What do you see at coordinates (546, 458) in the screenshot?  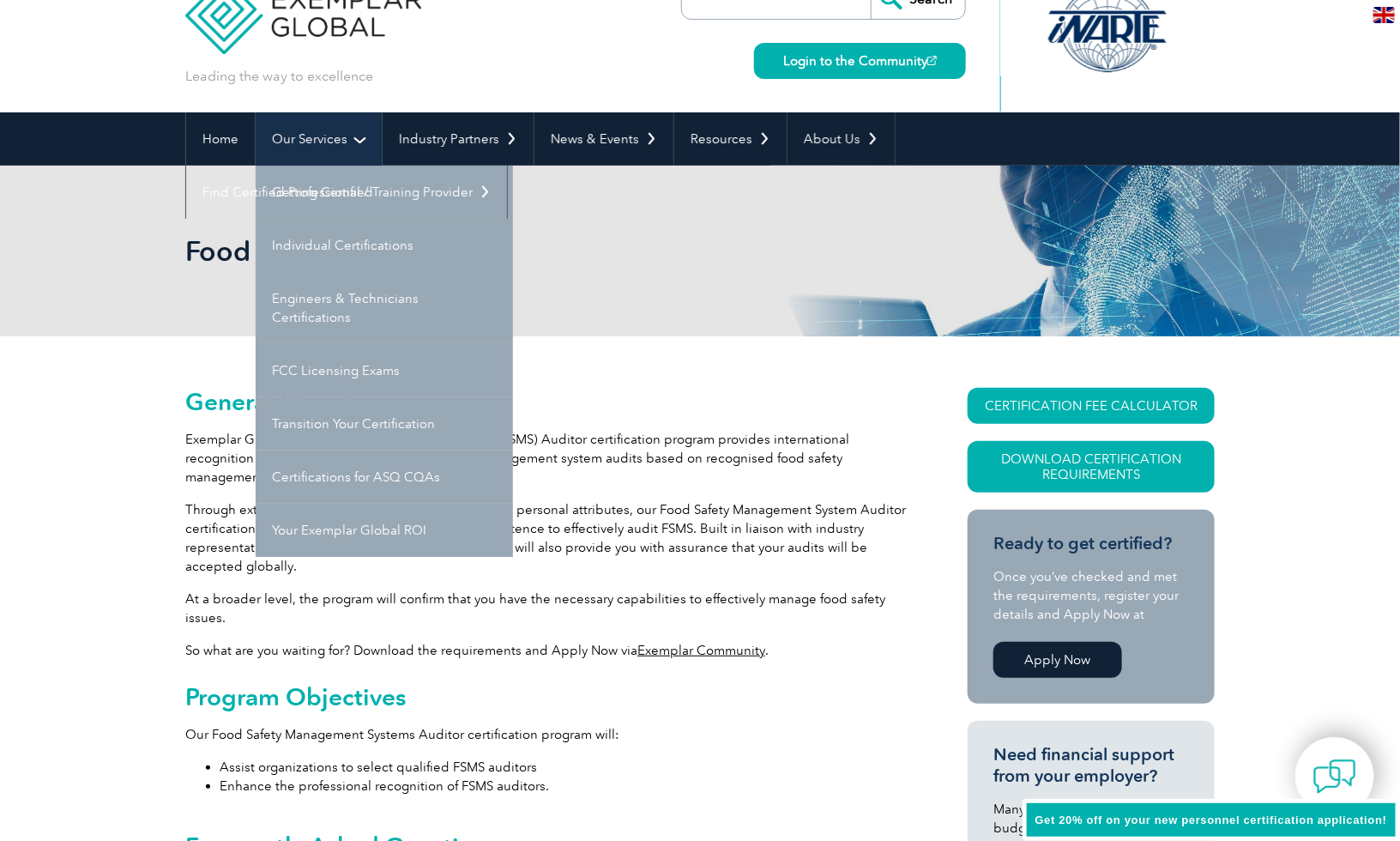 I see `p: Exemplar Global’s Food Safety Management System (FSMS) Auditor certification program provides int...` at bounding box center [546, 458].